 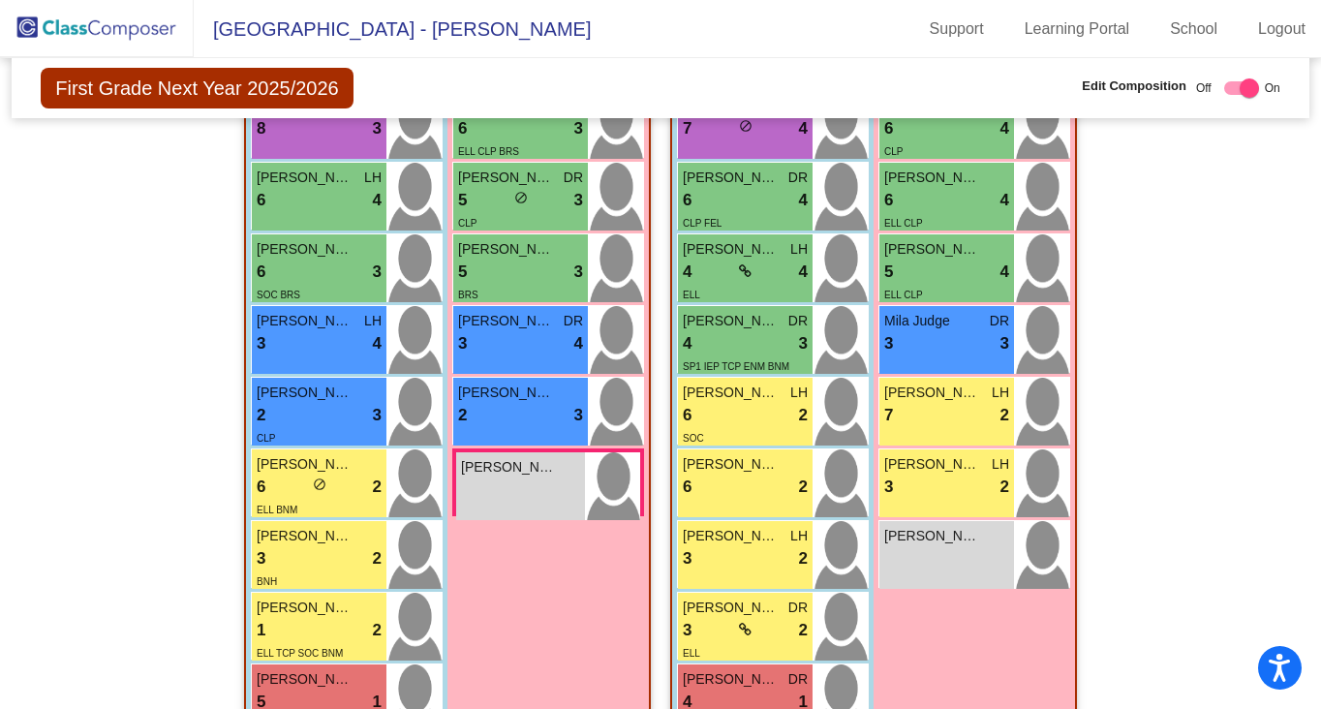 What do you see at coordinates (468, 295) in the screenshot?
I see `span: BRS` at bounding box center [468, 295].